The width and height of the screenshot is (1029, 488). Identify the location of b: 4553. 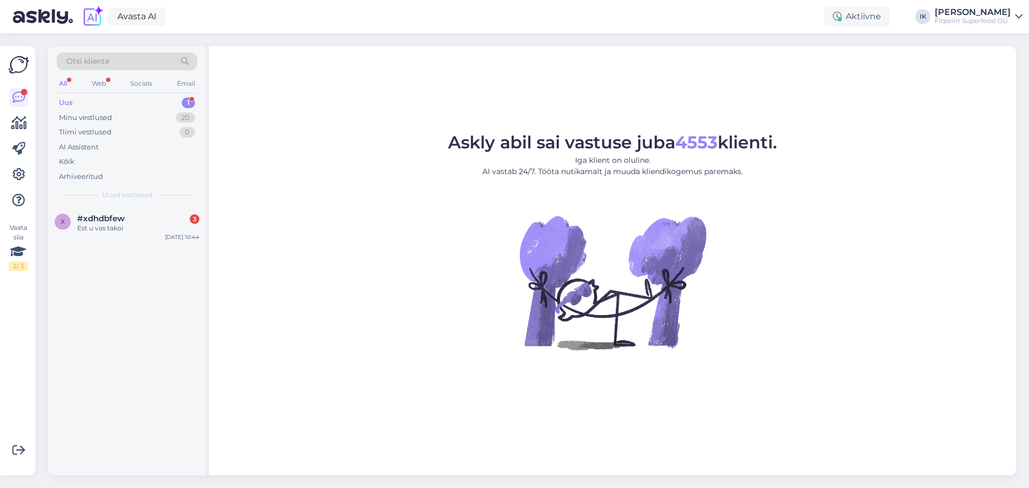
(696, 142).